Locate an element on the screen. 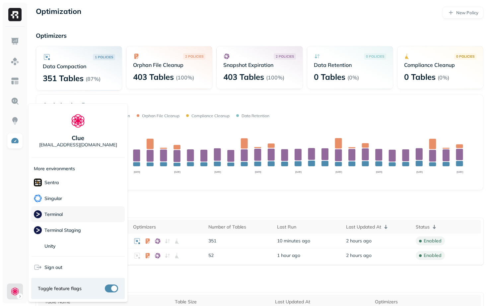  p: Terminal is located at coordinates (53, 215).